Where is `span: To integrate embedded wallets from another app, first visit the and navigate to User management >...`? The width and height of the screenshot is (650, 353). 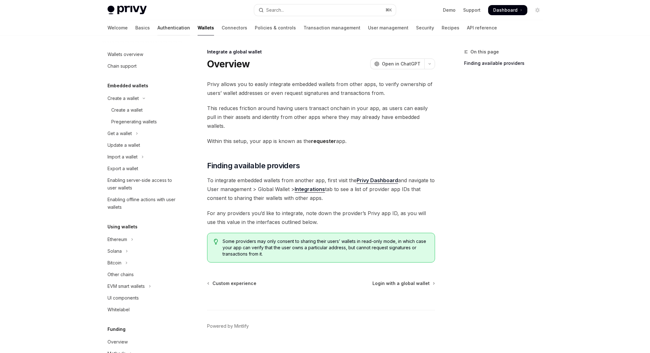 span: To integrate embedded wallets from another app, first visit the and navigate to User management >... is located at coordinates (321, 189).